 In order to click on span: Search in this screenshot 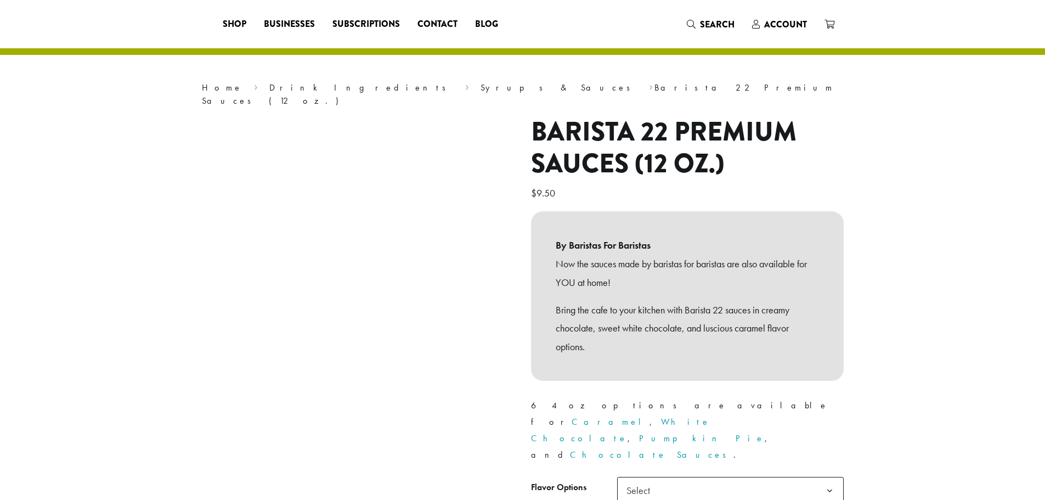, I will do `click(717, 24)`.